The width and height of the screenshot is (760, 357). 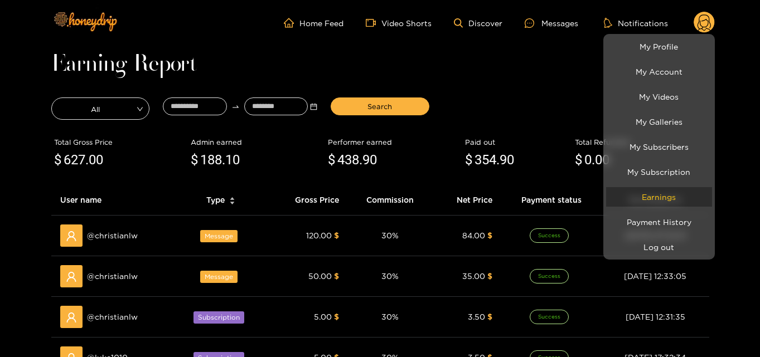 What do you see at coordinates (659, 96) in the screenshot?
I see `a: My Videos` at bounding box center [659, 96].